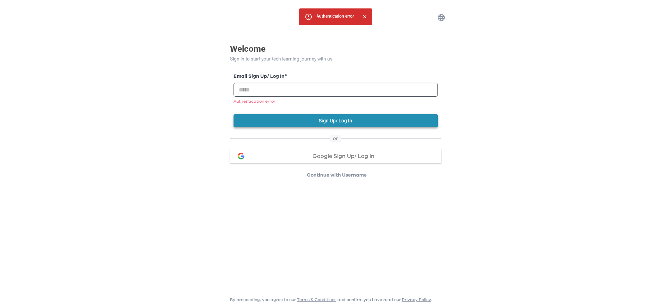 The height and width of the screenshot is (306, 671). What do you see at coordinates (335, 17) in the screenshot?
I see `div: Authentication error` at bounding box center [335, 17].